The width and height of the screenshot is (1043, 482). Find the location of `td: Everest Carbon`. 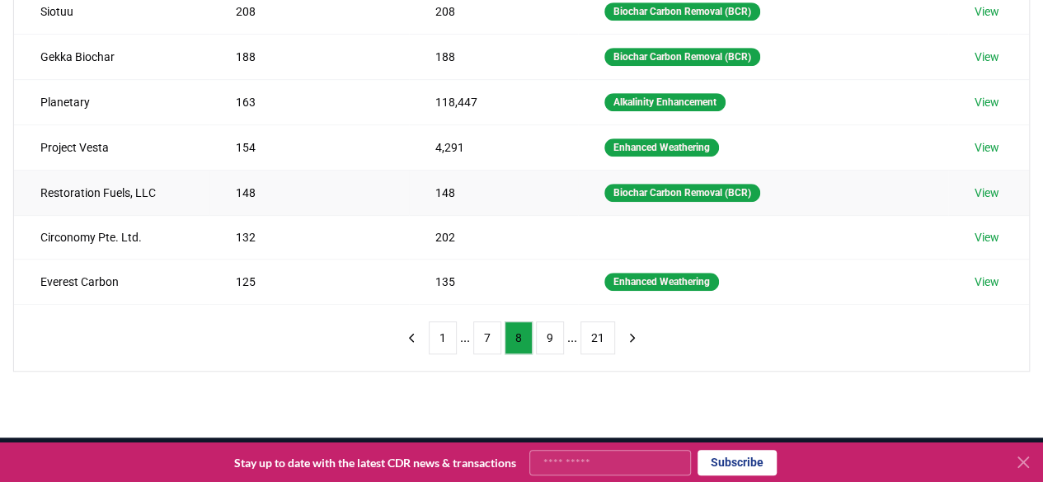

td: Everest Carbon is located at coordinates (111, 281).